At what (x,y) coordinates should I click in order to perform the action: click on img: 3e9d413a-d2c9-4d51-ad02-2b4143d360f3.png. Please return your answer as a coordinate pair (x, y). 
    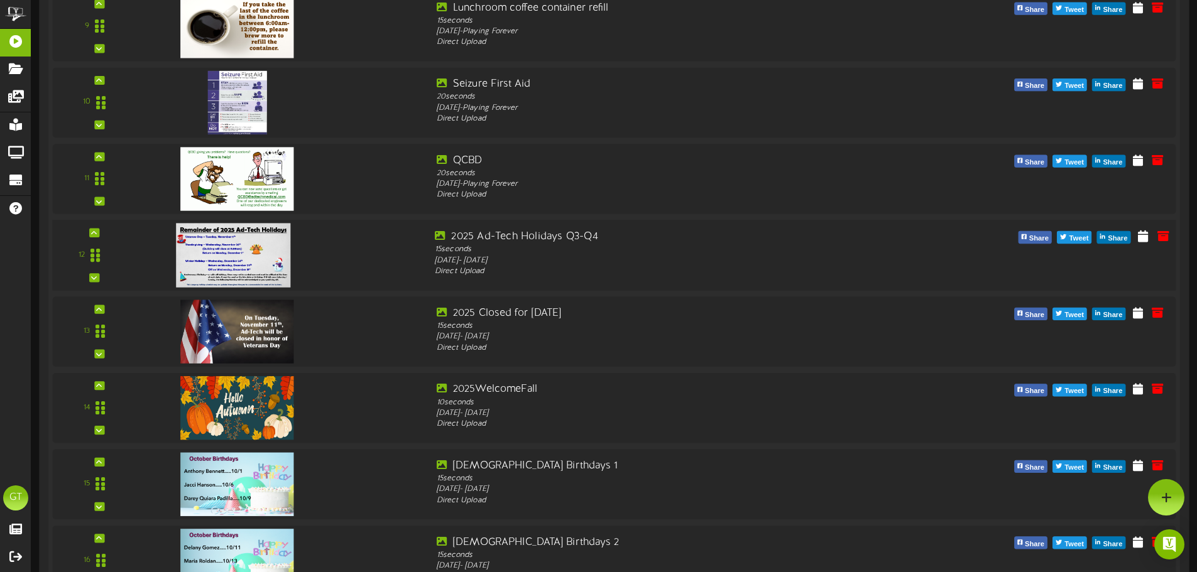
    Looking at the image, I should click on (233, 255).